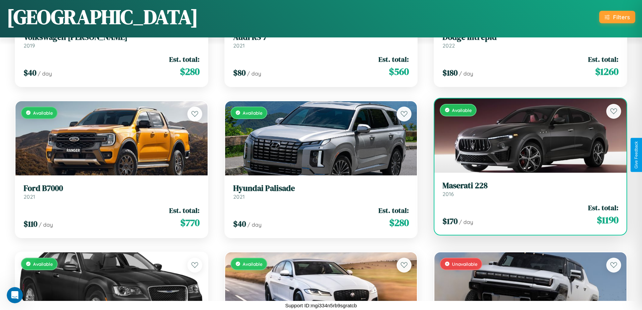 Image resolution: width=642 pixels, height=310 pixels. I want to click on h3: Ford B7000, so click(111, 188).